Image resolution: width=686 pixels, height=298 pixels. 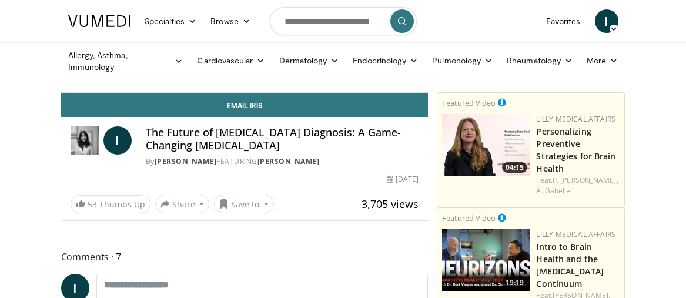 I want to click on a: Personalizing Preventive Strategies for Brain Health, so click(x=576, y=150).